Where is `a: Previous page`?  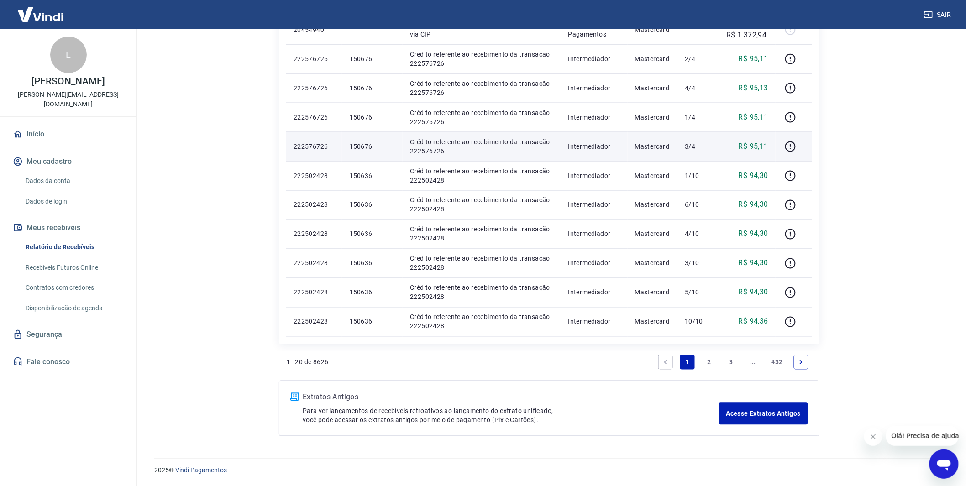 a: Previous page is located at coordinates (666, 363).